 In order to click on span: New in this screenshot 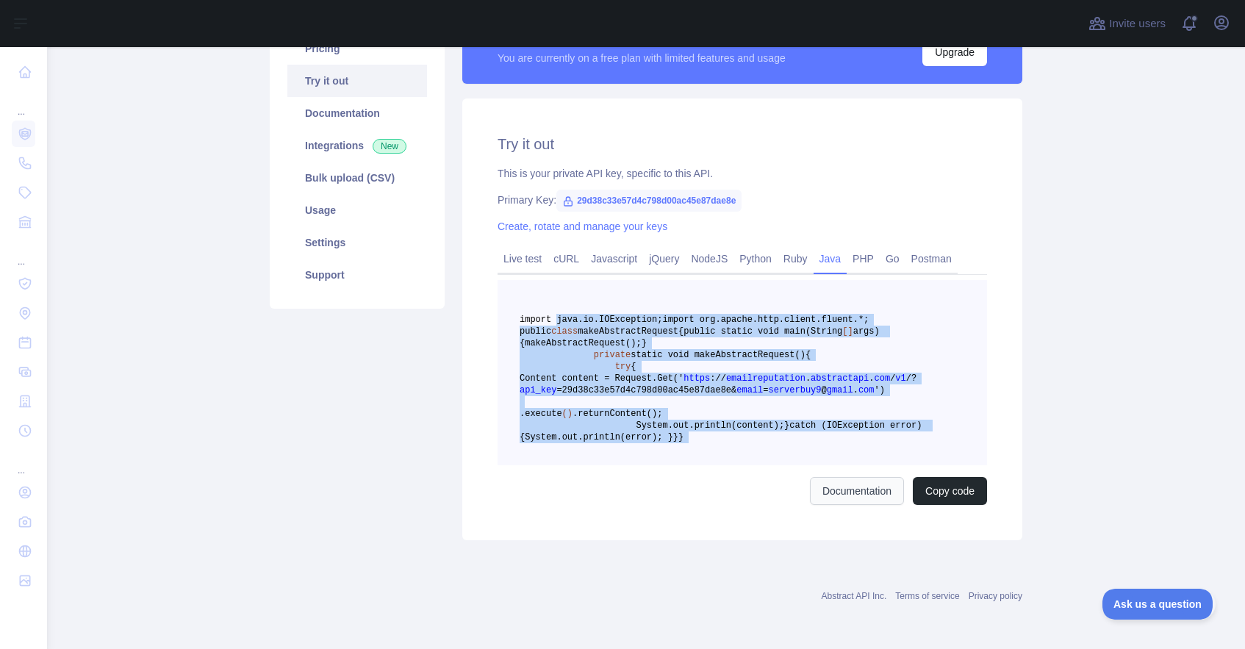, I will do `click(389, 146)`.